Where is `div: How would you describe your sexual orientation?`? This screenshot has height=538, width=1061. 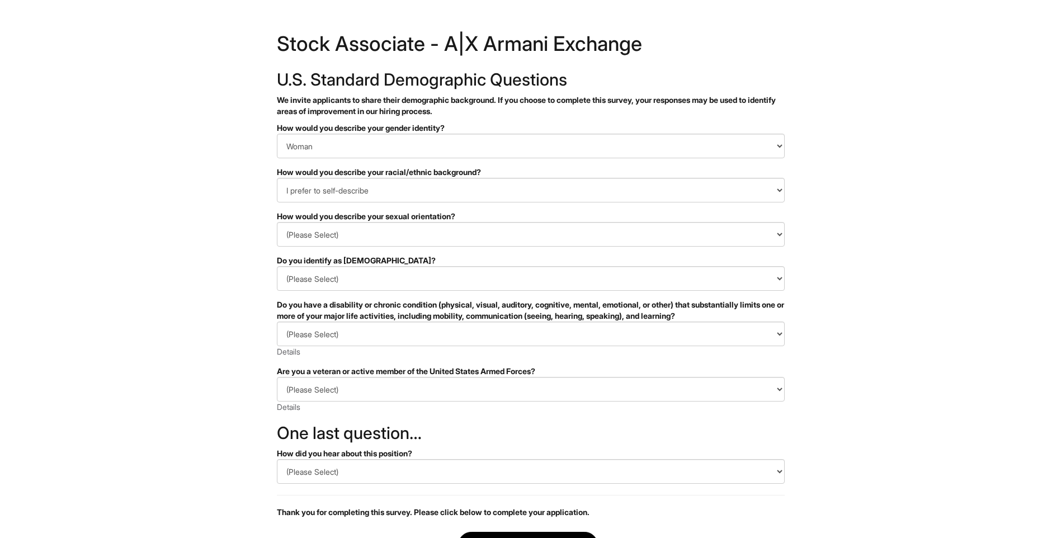
div: How would you describe your sexual orientation? is located at coordinates (531, 216).